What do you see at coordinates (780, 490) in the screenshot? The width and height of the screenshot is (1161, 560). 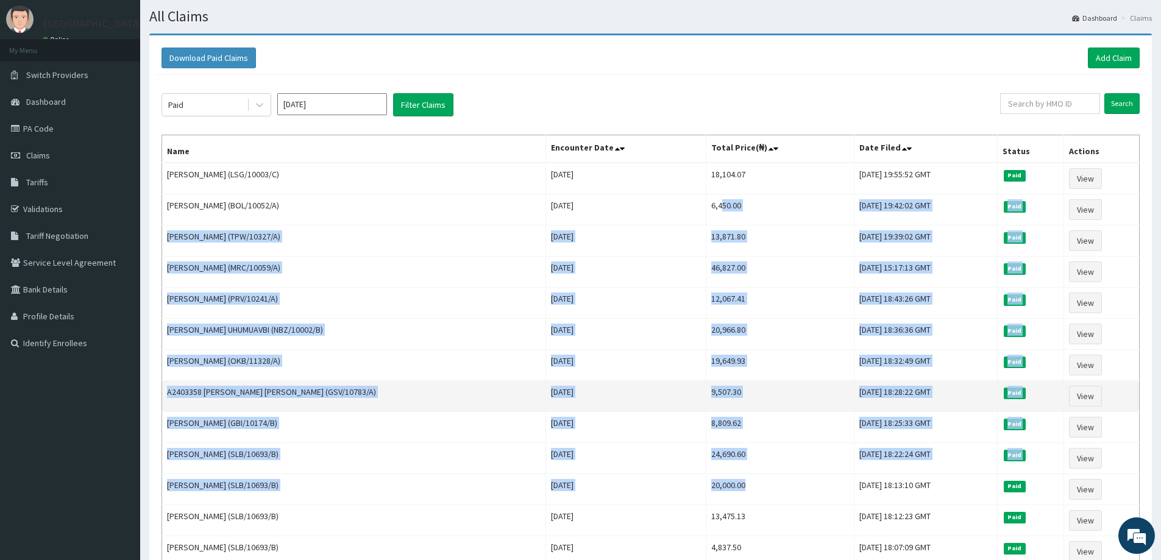 I see `td: 20,000.00` at bounding box center [780, 490].